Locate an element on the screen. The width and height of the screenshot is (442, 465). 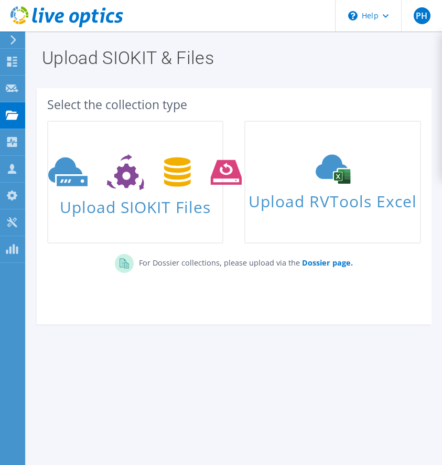
a: Dossier page. is located at coordinates (326, 262).